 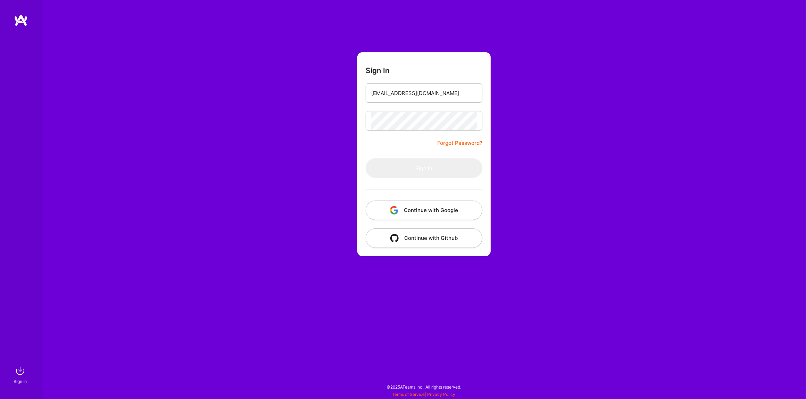 What do you see at coordinates (424, 168) in the screenshot?
I see `button: Sign In` at bounding box center [424, 168].